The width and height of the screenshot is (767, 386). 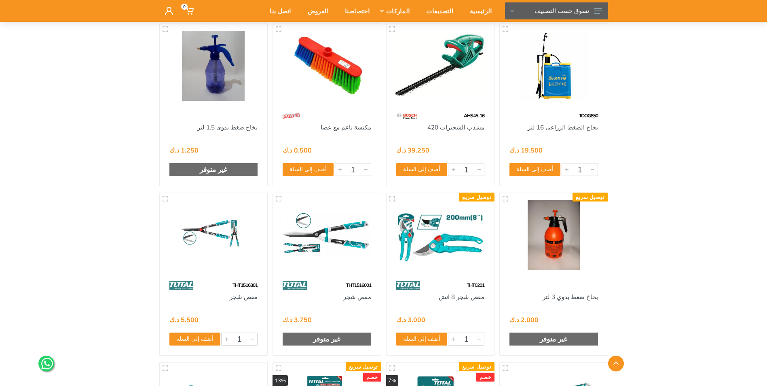 What do you see at coordinates (526, 150) in the screenshot?
I see `div: 19.500 د.ك` at bounding box center [526, 150].